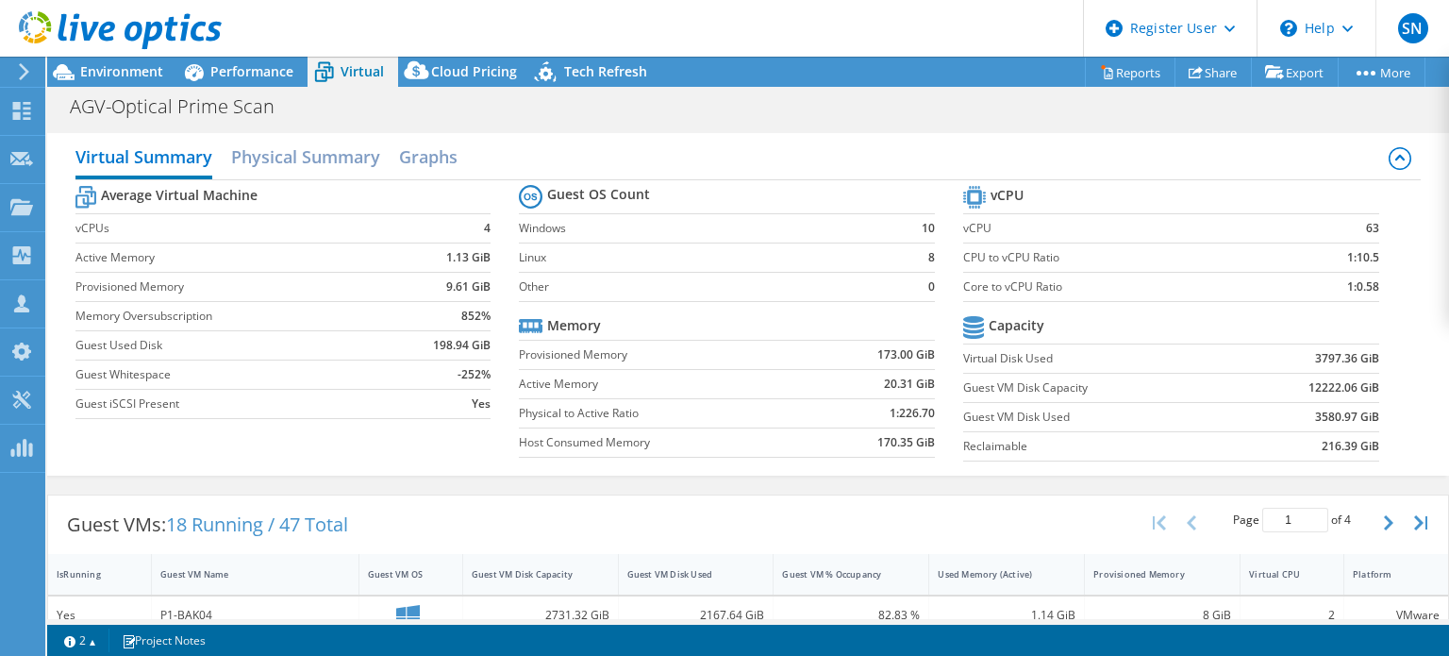 Image resolution: width=1449 pixels, height=656 pixels. I want to click on div: IsRunning, so click(88, 574).